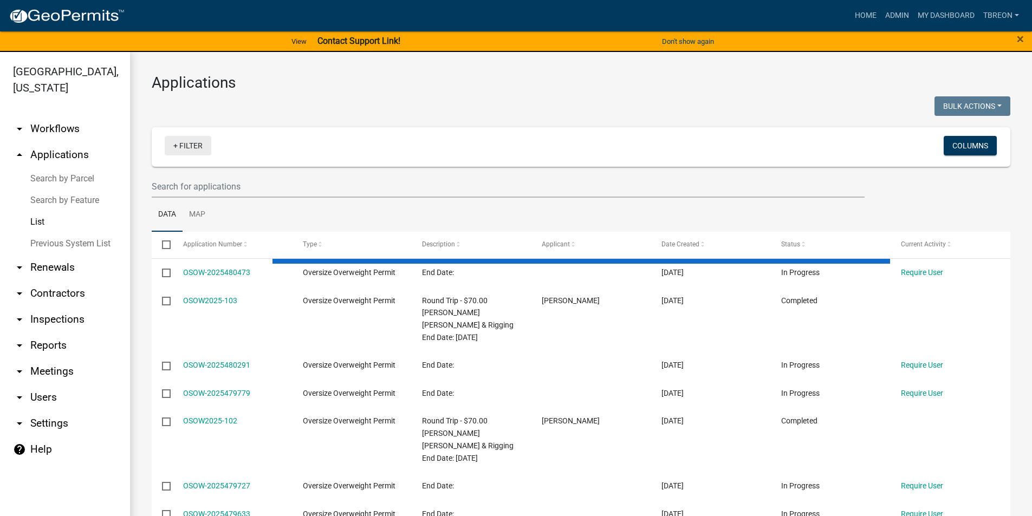 This screenshot has width=1032, height=516. I want to click on a: My Dashboard, so click(946, 16).